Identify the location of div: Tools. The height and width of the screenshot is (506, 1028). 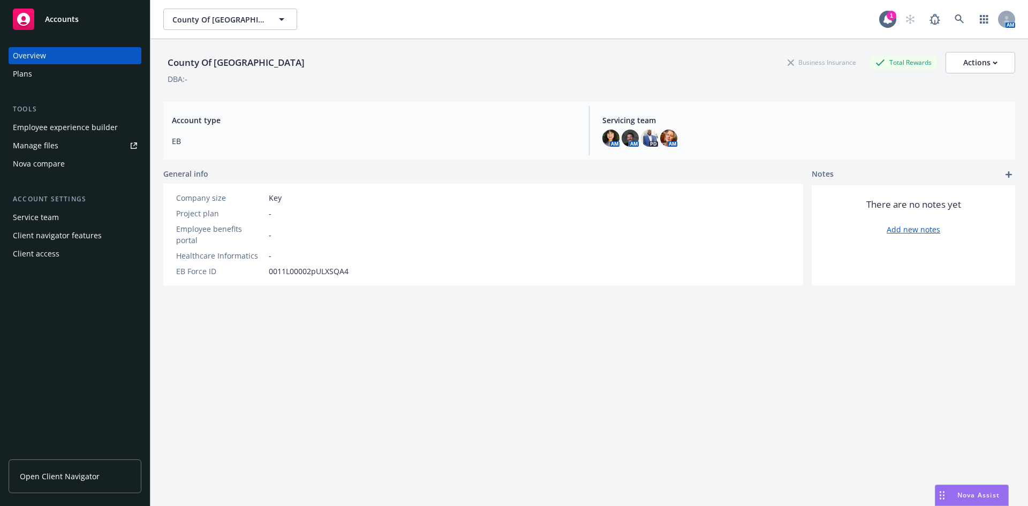
(75, 109).